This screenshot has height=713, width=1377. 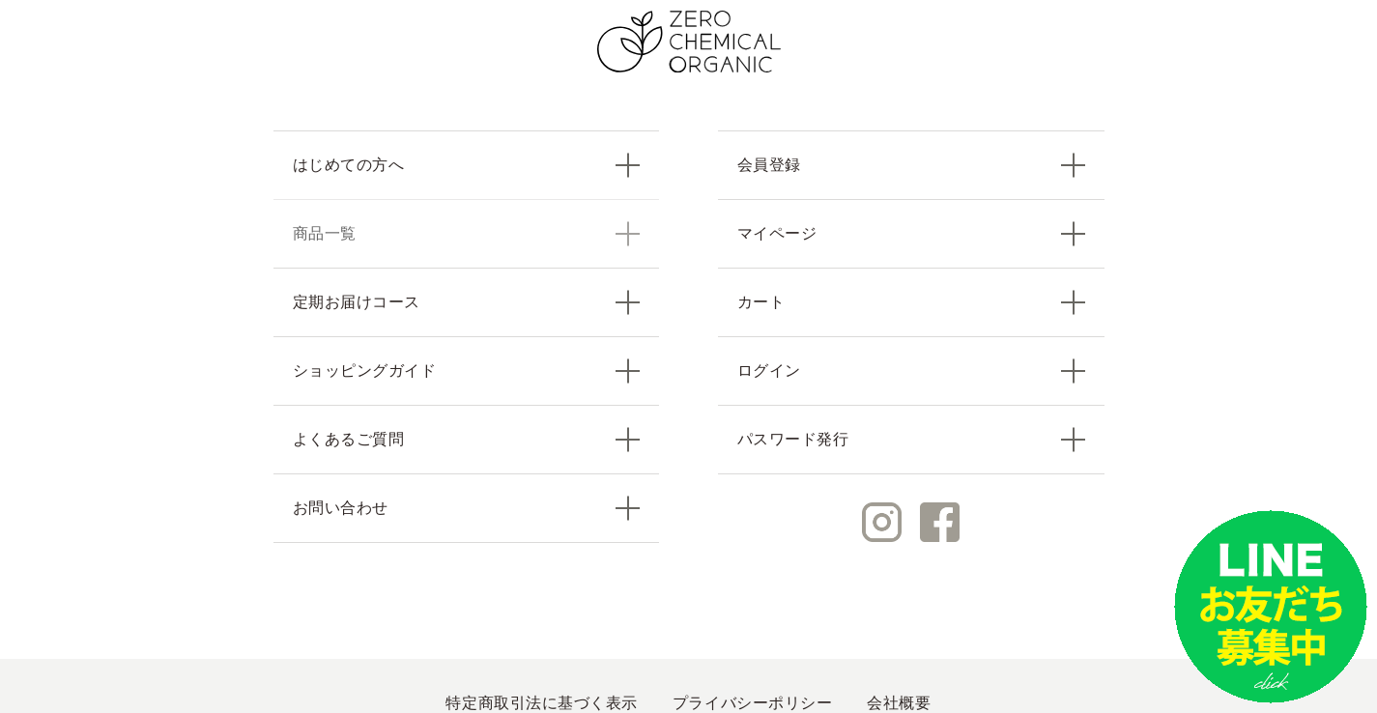 I want to click on a: 定期お届けコース, so click(x=467, y=302).